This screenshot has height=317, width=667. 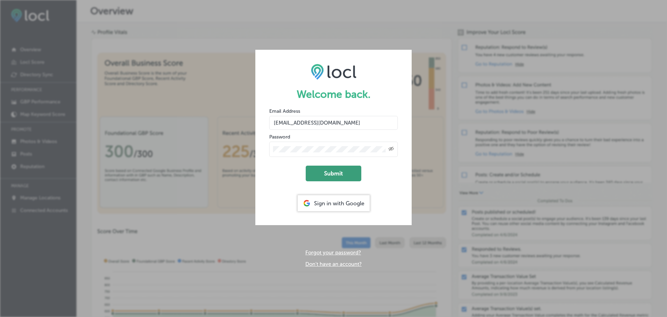 What do you see at coordinates (334, 173) in the screenshot?
I see `button: Submit` at bounding box center [334, 173].